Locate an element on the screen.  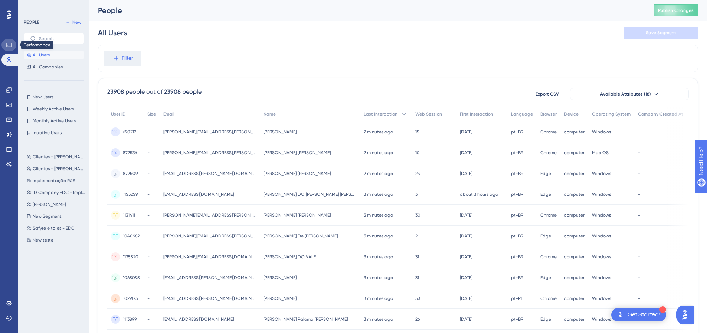
button: Export CSV is located at coordinates (547, 94).